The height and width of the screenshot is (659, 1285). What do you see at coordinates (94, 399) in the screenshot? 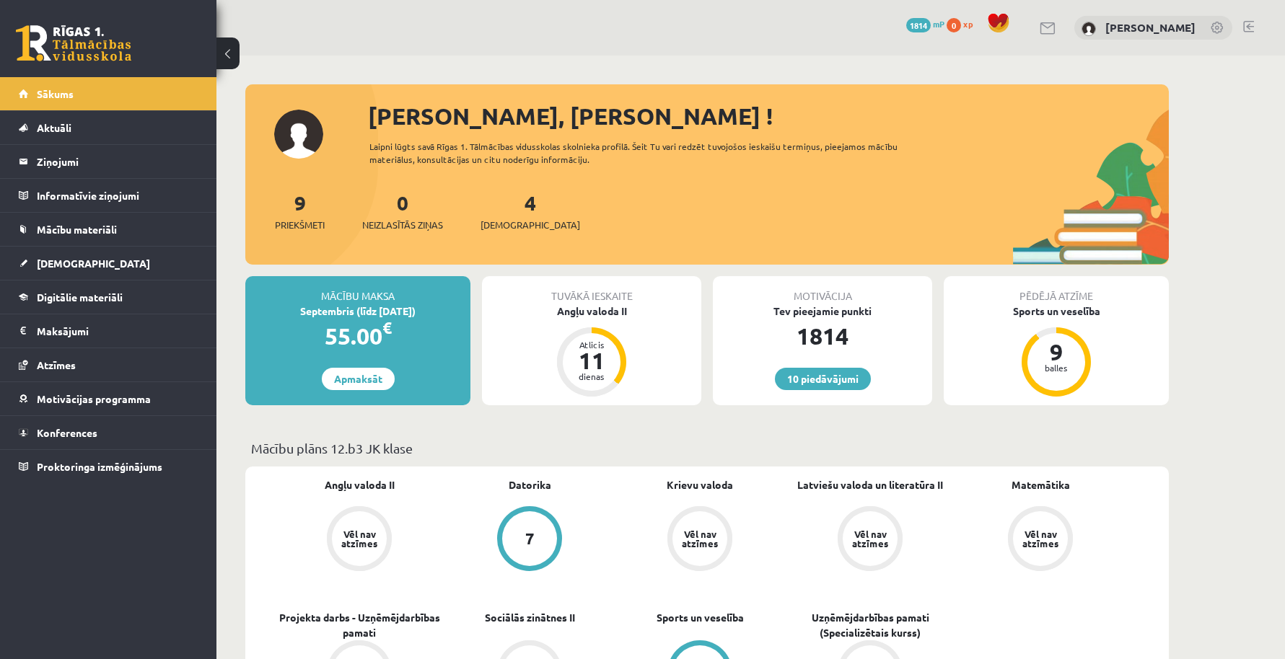
I see `span: Motivācijas programma` at bounding box center [94, 399].